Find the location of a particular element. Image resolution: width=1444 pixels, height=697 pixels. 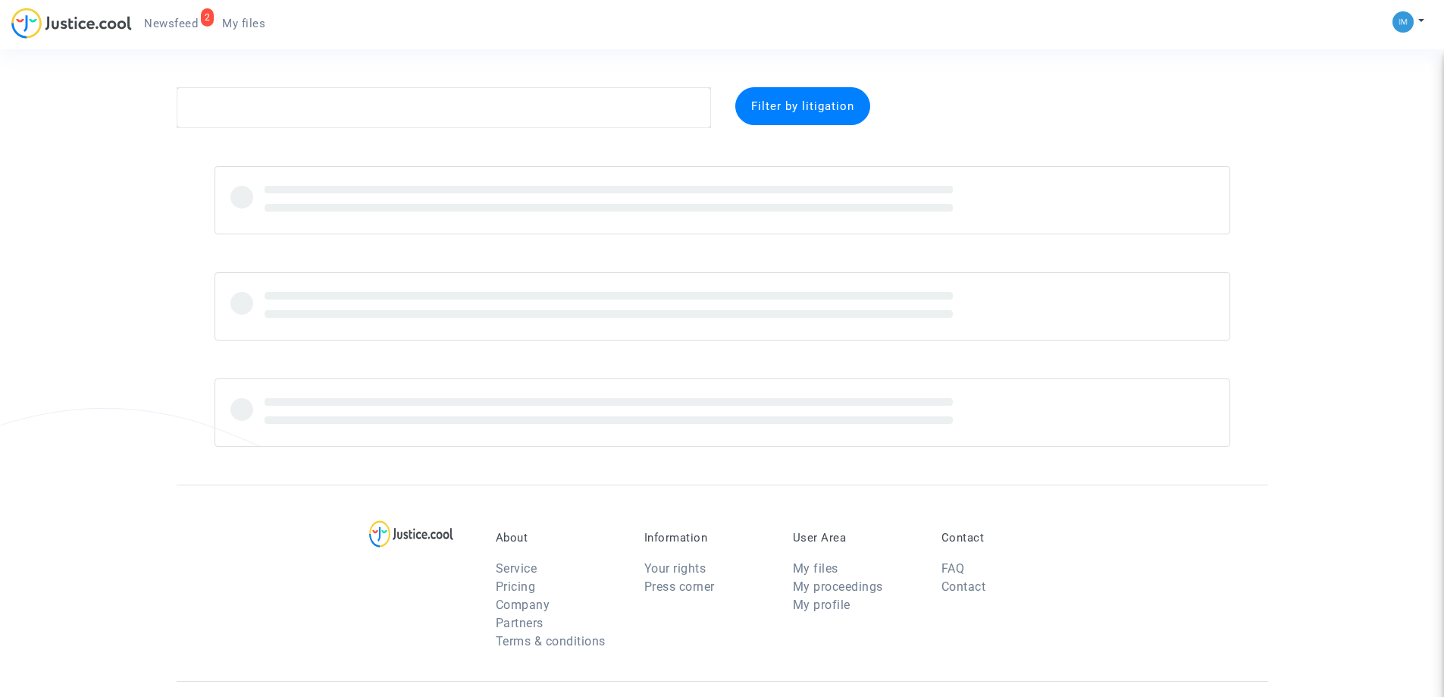

a: Terms & conditions is located at coordinates (550, 641).